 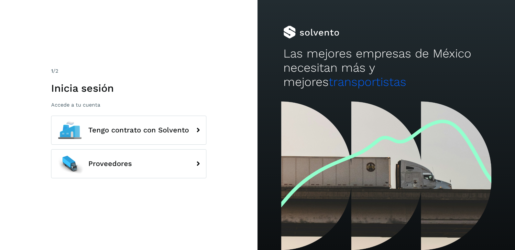 I want to click on div: /2, so click(x=129, y=71).